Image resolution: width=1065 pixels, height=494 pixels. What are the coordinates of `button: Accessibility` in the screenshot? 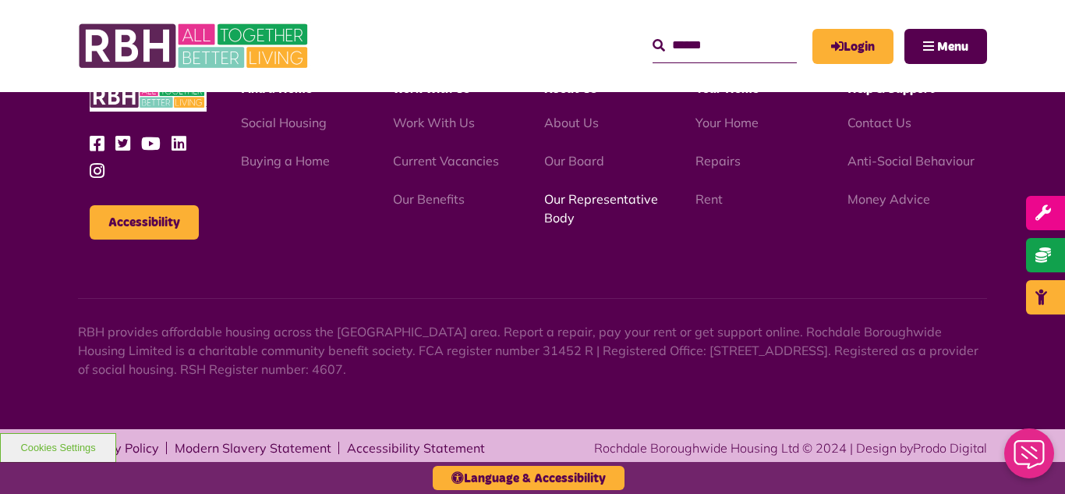 It's located at (144, 222).